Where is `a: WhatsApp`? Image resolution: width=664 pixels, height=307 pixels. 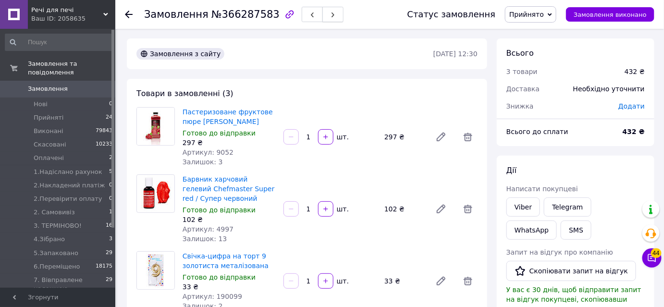 a: WhatsApp is located at coordinates (532, 230).